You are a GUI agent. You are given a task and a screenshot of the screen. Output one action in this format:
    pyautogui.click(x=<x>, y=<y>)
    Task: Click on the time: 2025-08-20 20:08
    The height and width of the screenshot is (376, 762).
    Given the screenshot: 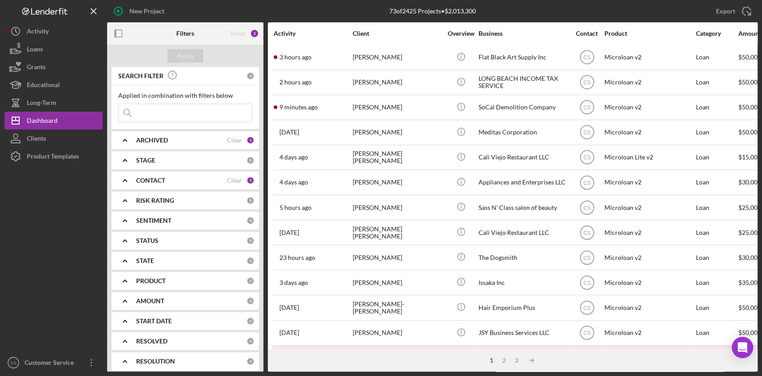 What is the action you would take?
    pyautogui.click(x=289, y=308)
    